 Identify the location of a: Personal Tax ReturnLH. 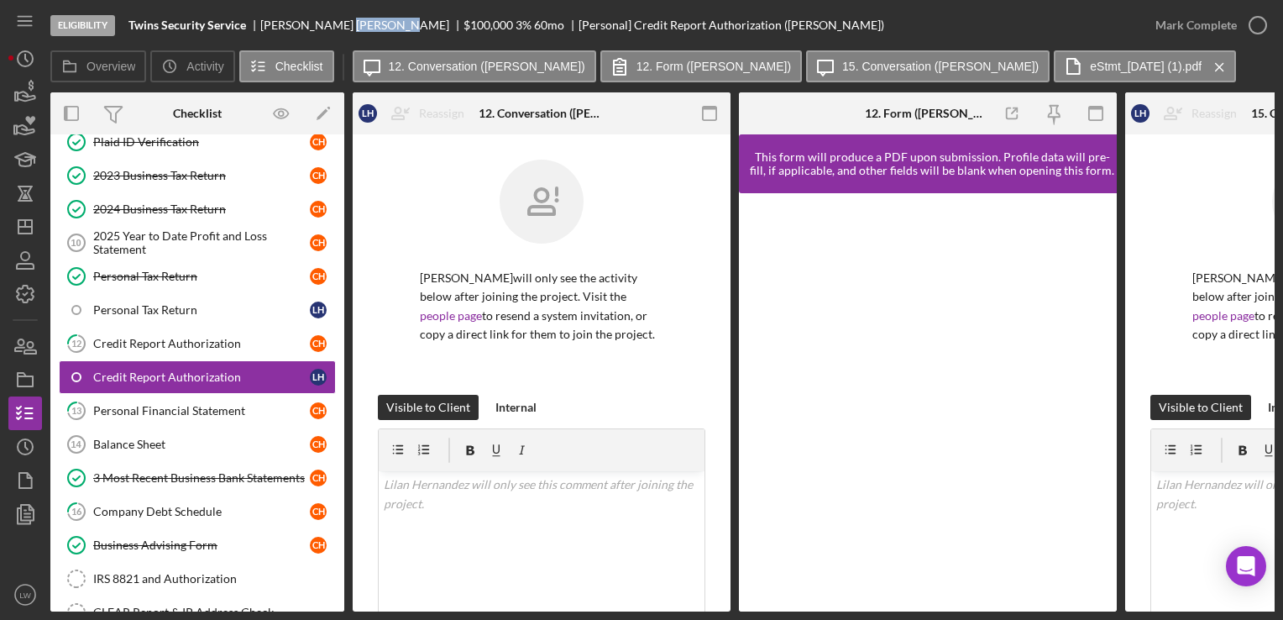
(197, 310).